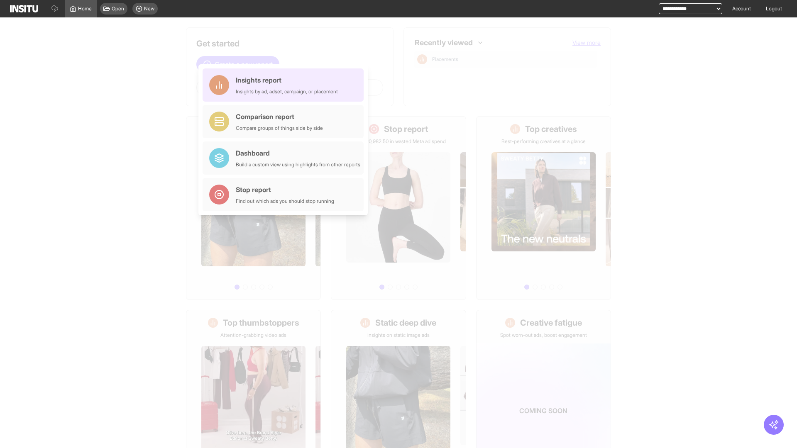  What do you see at coordinates (287, 80) in the screenshot?
I see `div: Insights report` at bounding box center [287, 80].